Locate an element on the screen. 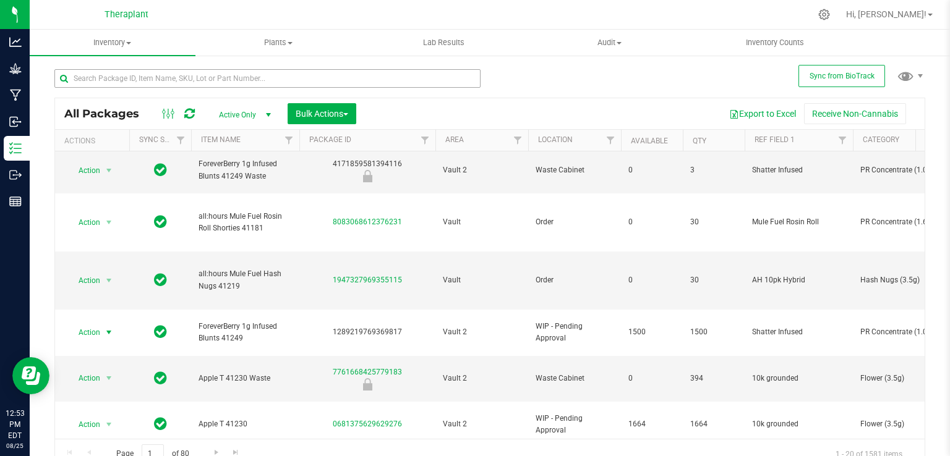  div: 1289219769369817 is located at coordinates (367, 332).